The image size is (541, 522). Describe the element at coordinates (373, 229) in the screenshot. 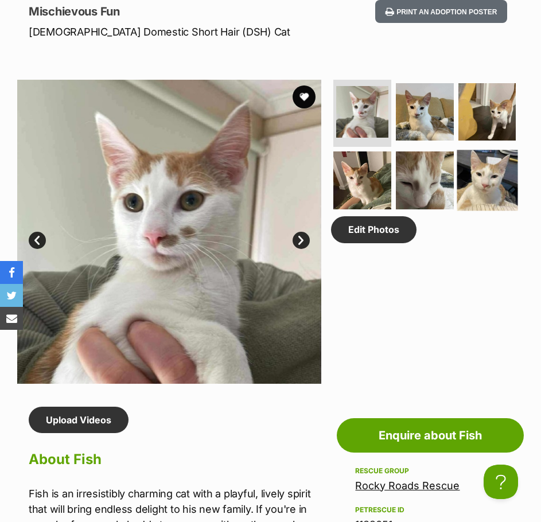

I see `a: Edit Photos` at that location.